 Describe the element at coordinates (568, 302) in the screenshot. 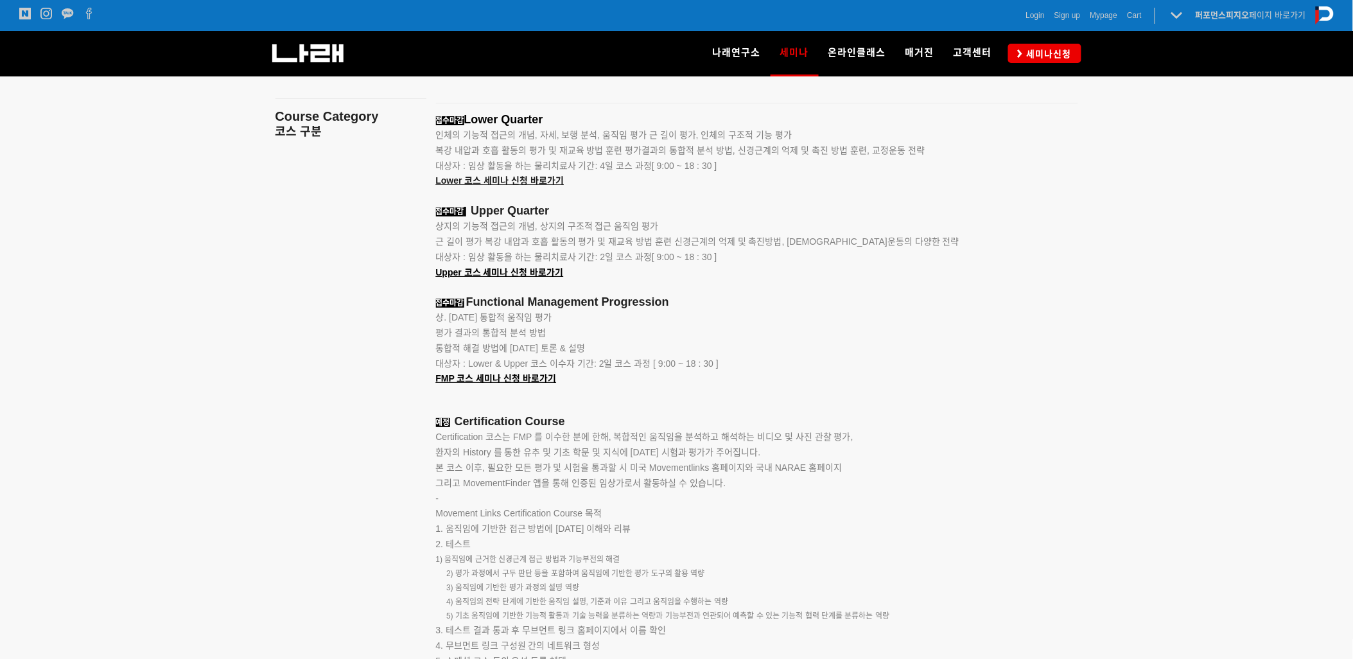

I see `span: Functional Management Progression` at that location.